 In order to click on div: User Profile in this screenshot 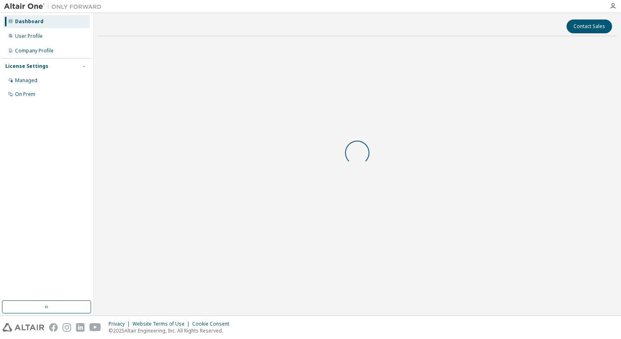, I will do `click(29, 36)`.